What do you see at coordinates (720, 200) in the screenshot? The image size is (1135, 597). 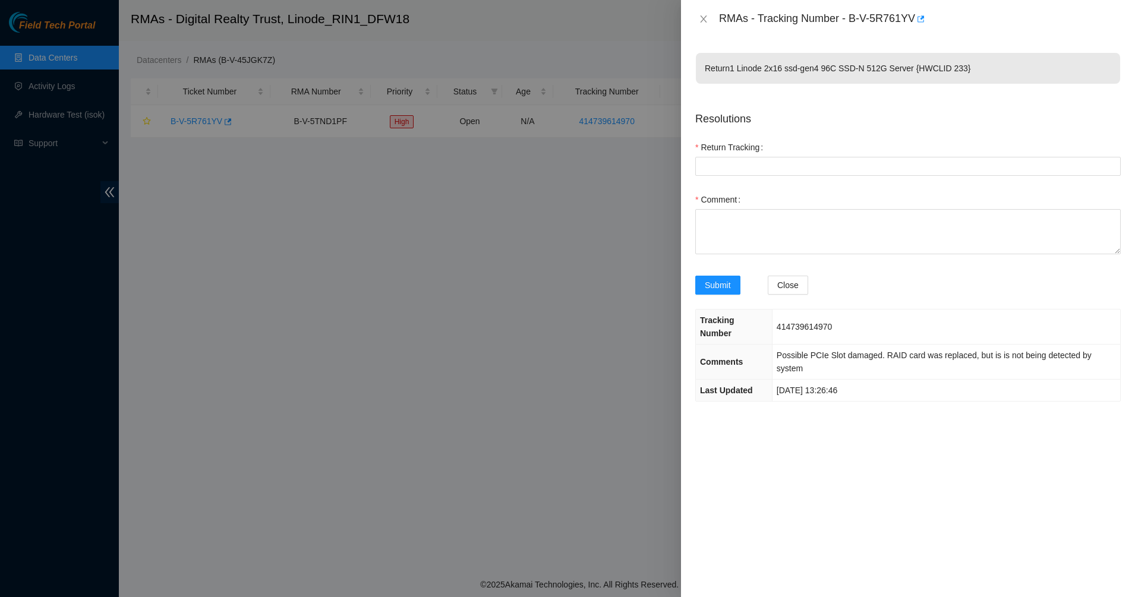 I see `label: Comment` at bounding box center [720, 200].